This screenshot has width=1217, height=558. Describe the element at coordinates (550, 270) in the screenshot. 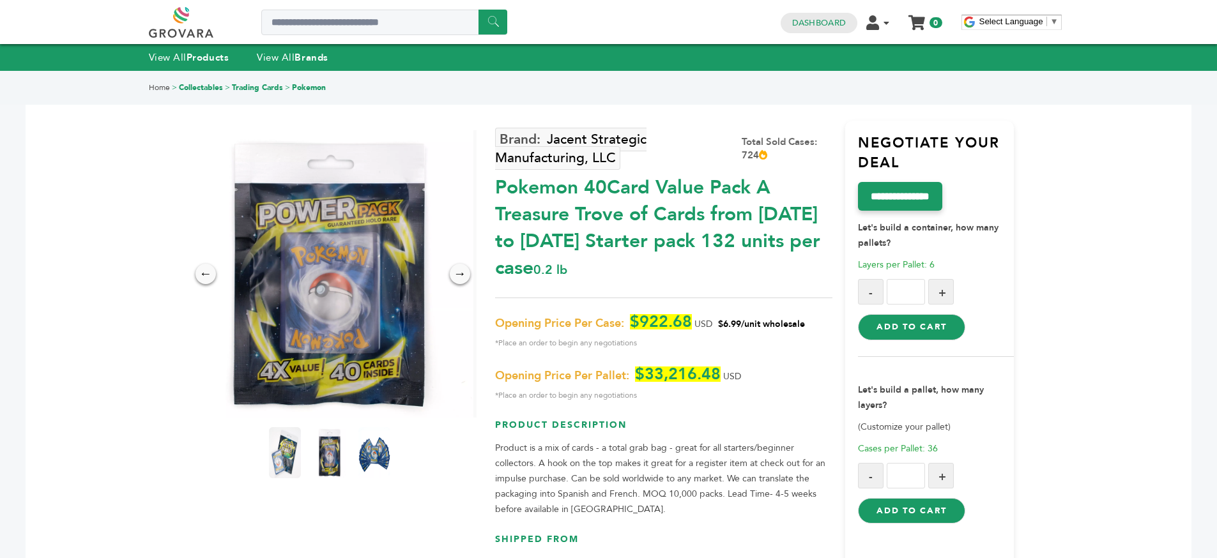

I see `span: 0.2 lb` at that location.